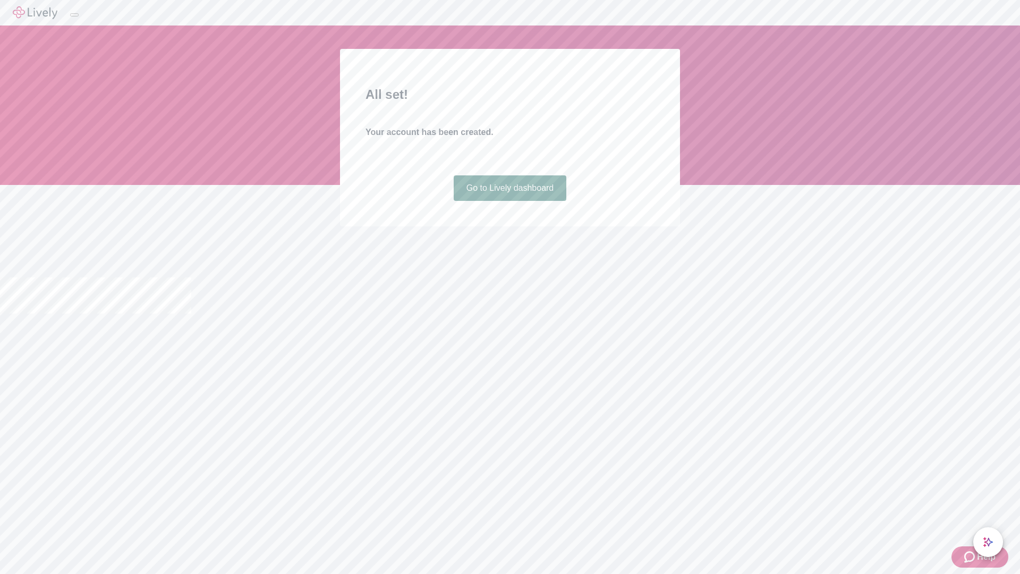 This screenshot has height=574, width=1020. What do you see at coordinates (986, 557) in the screenshot?
I see `span: Help` at bounding box center [986, 557].